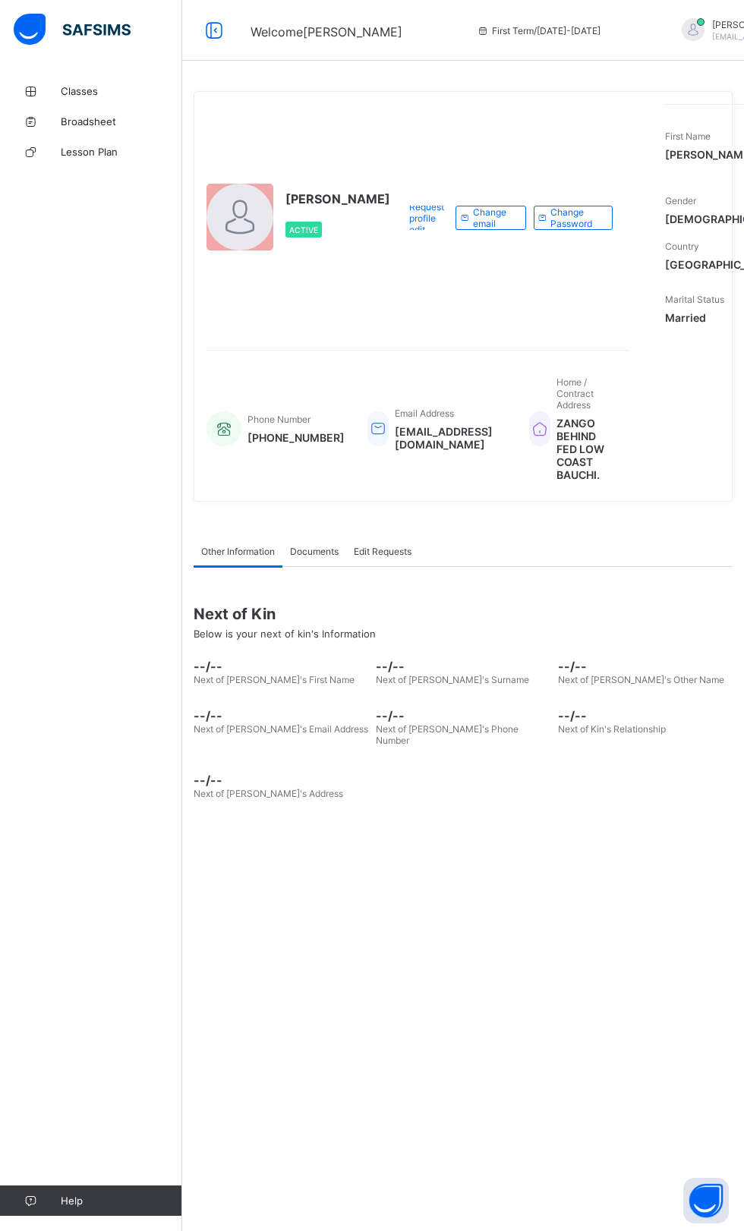 This screenshot has height=1231, width=744. What do you see at coordinates (72, 30) in the screenshot?
I see `img: safsims` at bounding box center [72, 30].